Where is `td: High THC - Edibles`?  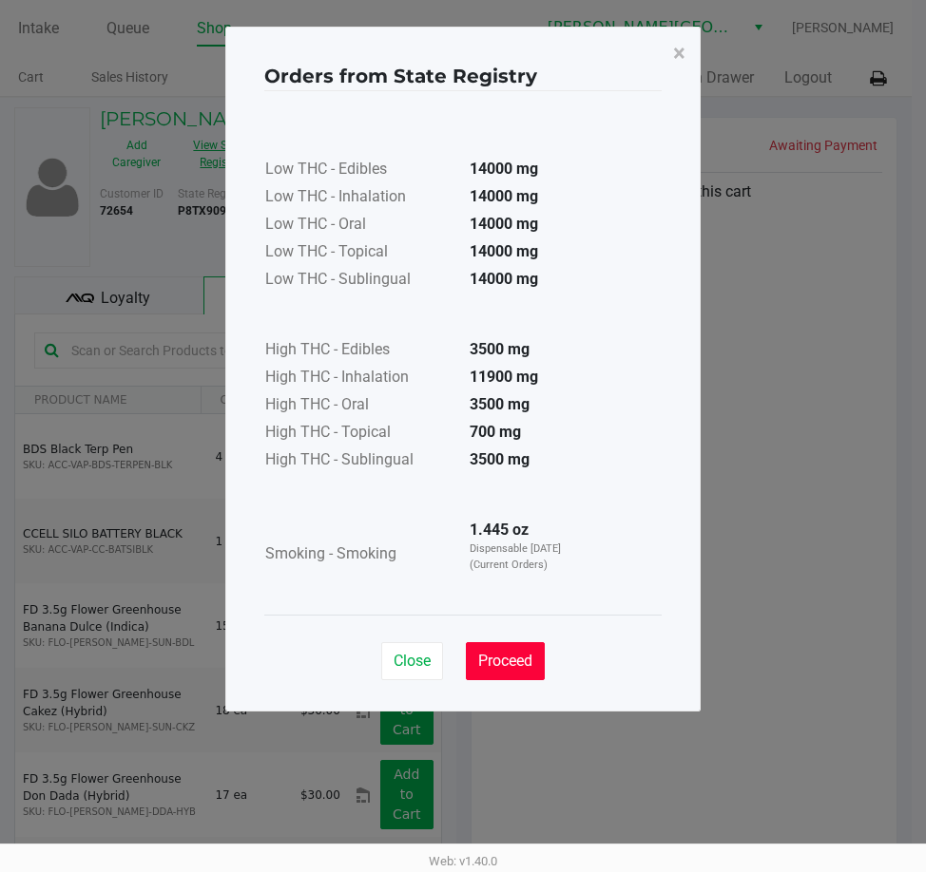
td: High THC - Edibles is located at coordinates (359, 351).